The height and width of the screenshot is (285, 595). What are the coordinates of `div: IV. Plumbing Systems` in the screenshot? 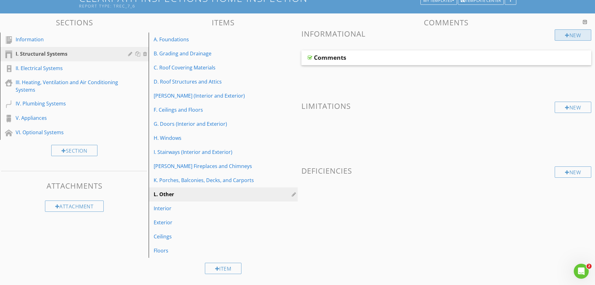 It's located at (67, 103).